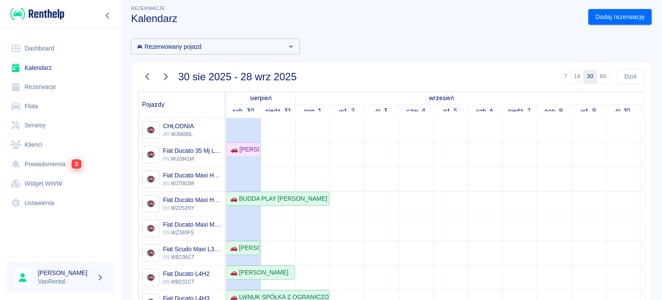 Image resolution: width=662 pixels, height=300 pixels. I want to click on h6: CHŁODNIA, so click(179, 126).